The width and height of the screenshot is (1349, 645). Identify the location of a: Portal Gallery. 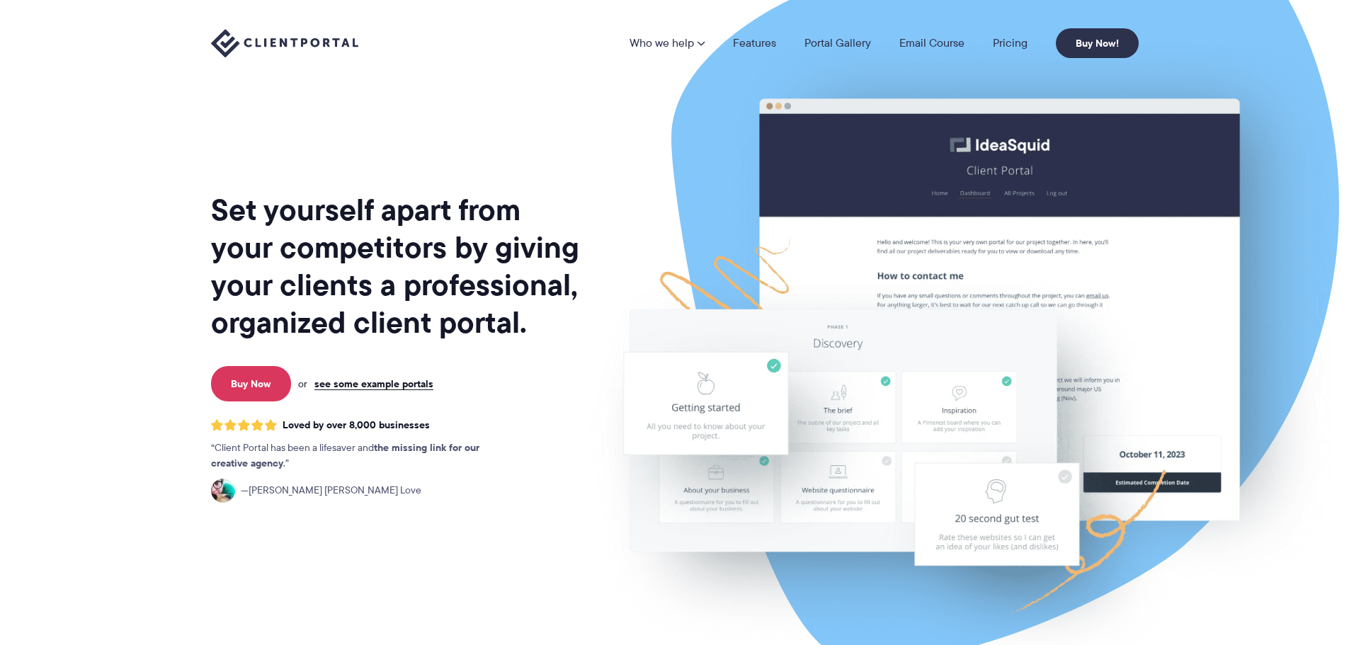
(838, 43).